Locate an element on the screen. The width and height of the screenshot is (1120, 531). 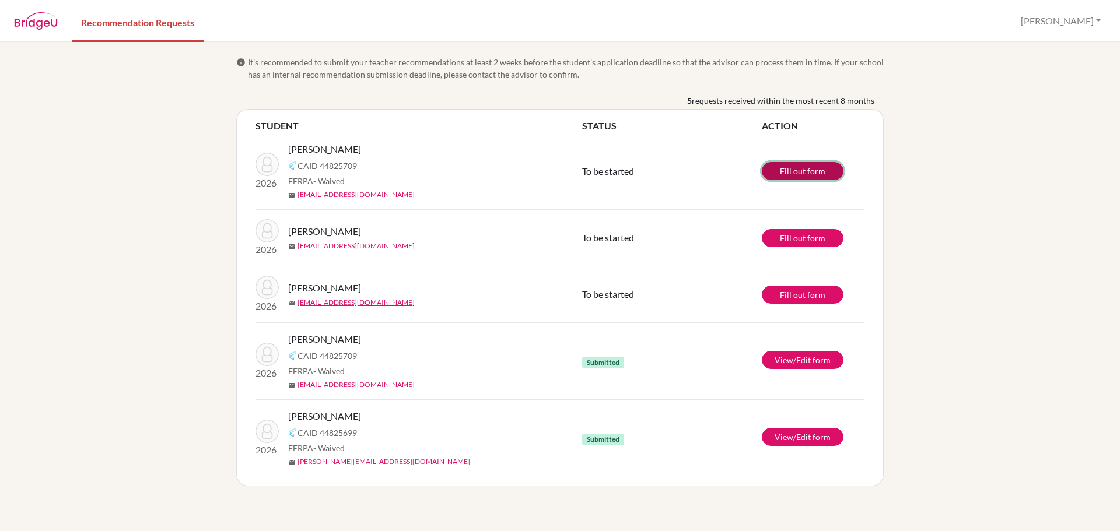
span: CAID 44825699 is located at coordinates (327, 433).